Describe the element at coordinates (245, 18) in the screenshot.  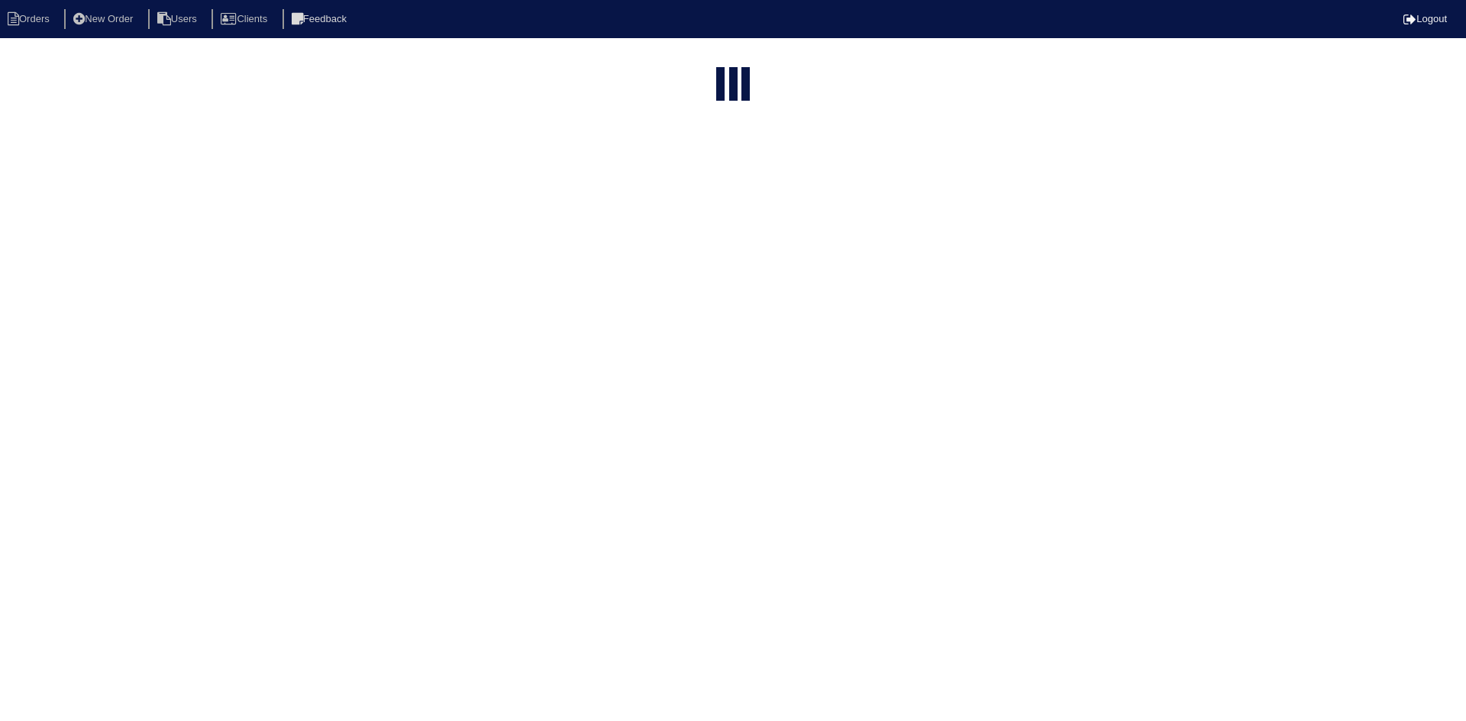
I see `a: Clients` at that location.